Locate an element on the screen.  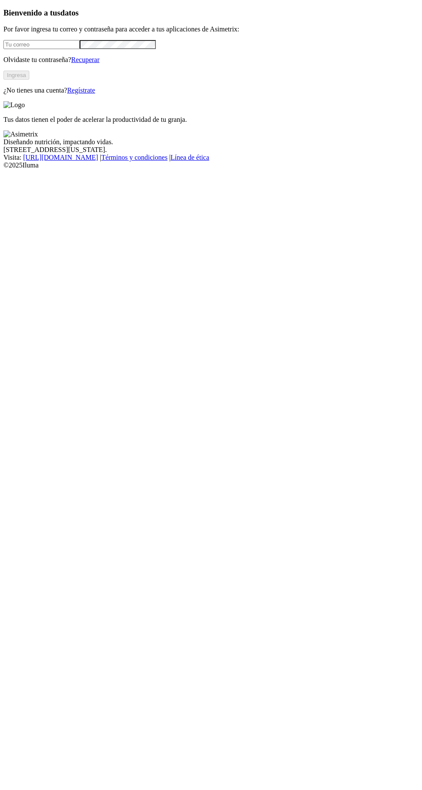
a: Regístrate is located at coordinates (81, 90).